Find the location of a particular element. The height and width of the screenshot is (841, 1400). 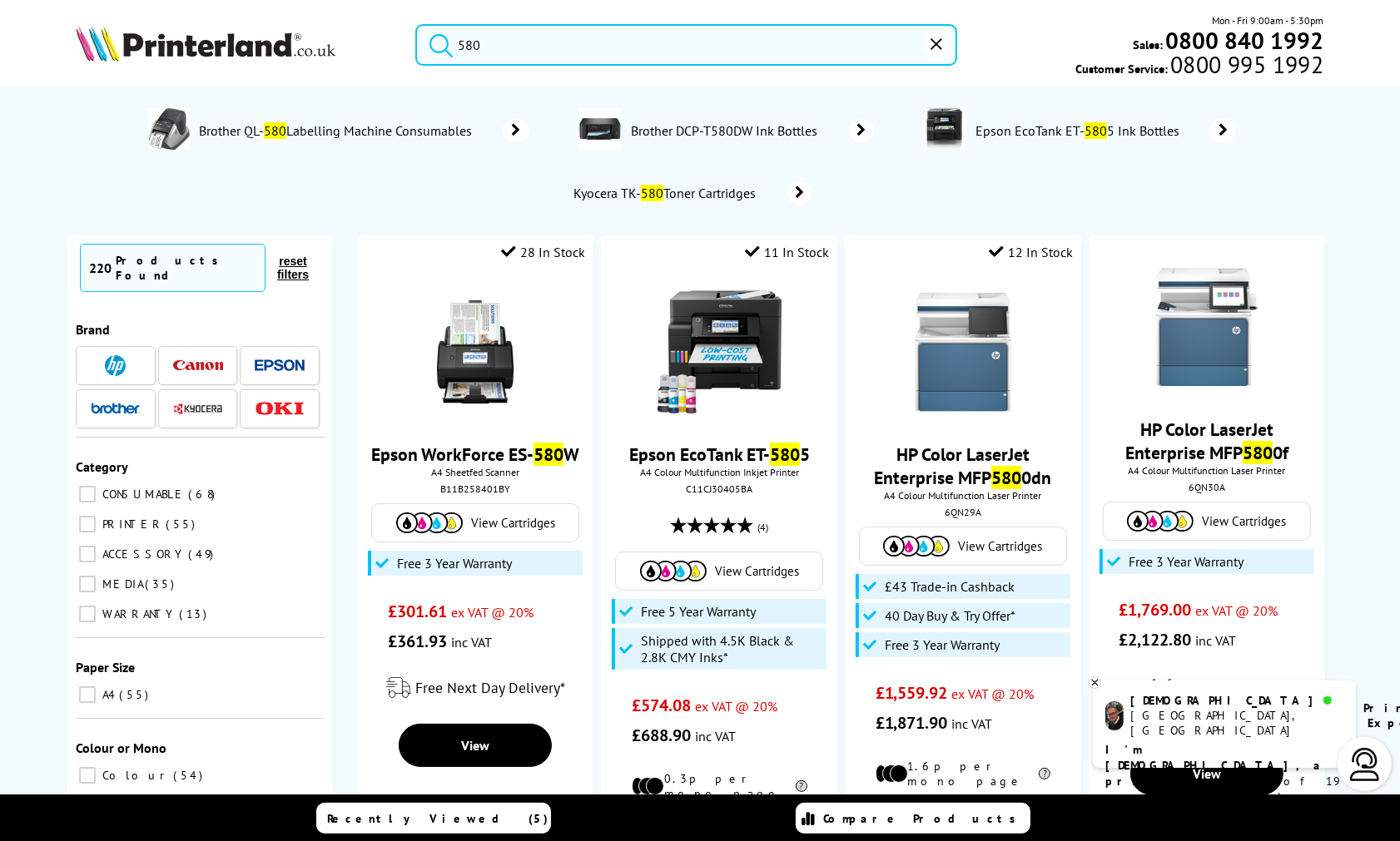

span: £301.61 is located at coordinates (417, 611).